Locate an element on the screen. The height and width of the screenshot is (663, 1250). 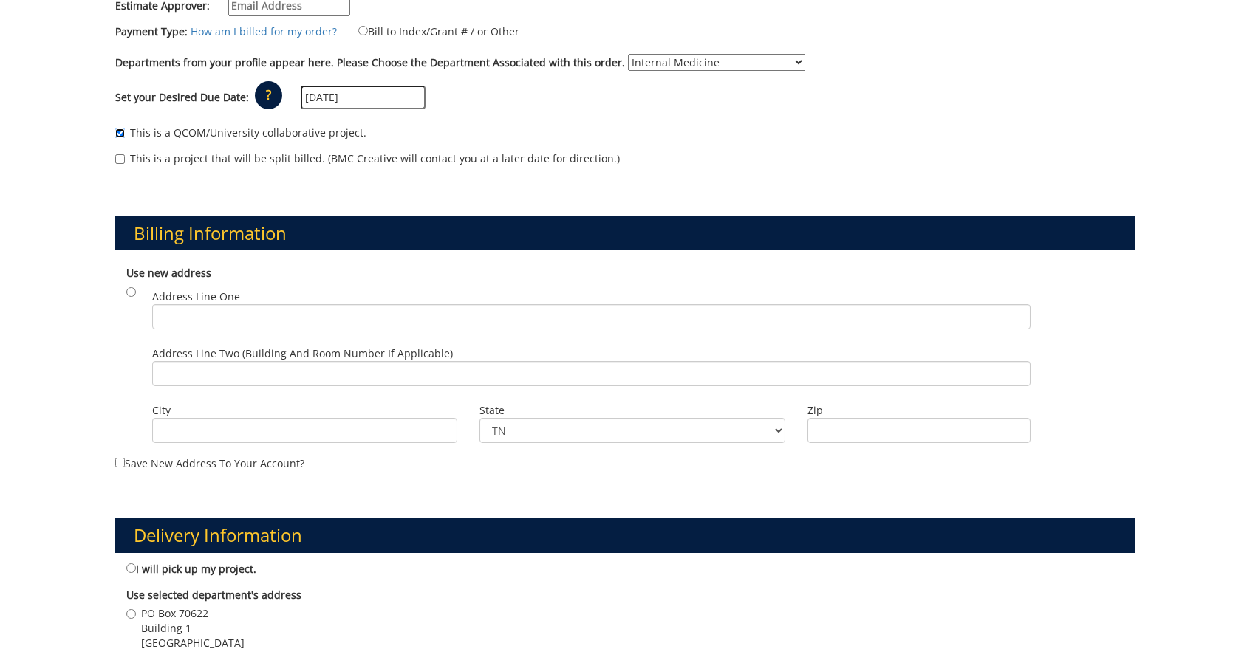
b: Use selected department's address is located at coordinates (213, 595).